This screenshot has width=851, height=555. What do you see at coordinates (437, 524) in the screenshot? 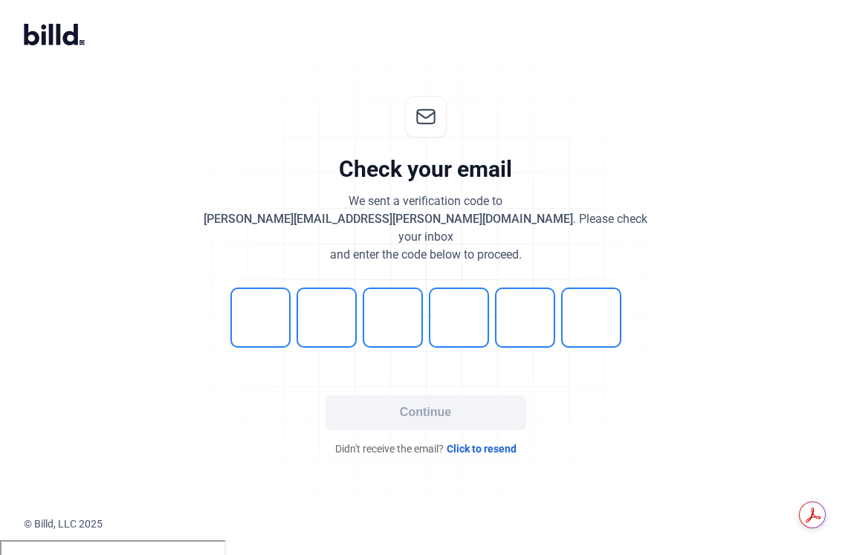
I see `div: © Billd, LLC 2025` at bounding box center [437, 524].